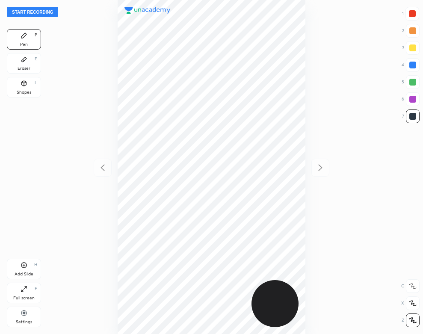 The image size is (423, 334). I want to click on div: 5, so click(410, 82).